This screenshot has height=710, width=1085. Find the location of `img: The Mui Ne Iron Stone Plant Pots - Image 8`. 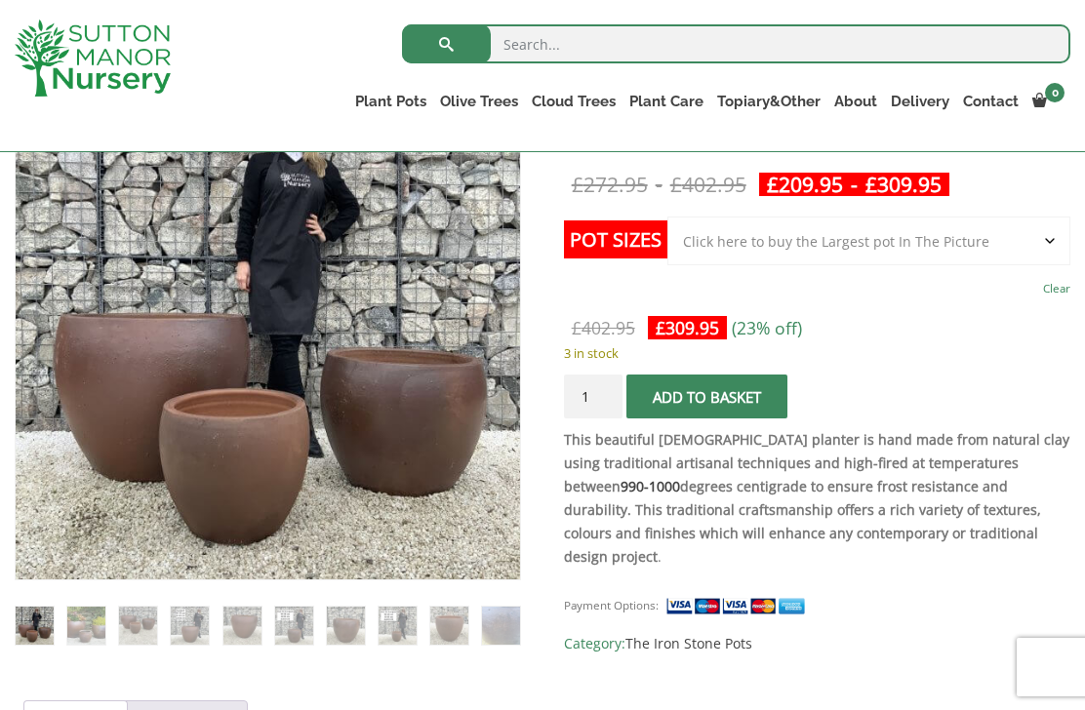

img: The Mui Ne Iron Stone Plant Pots - Image 8 is located at coordinates (397, 625).